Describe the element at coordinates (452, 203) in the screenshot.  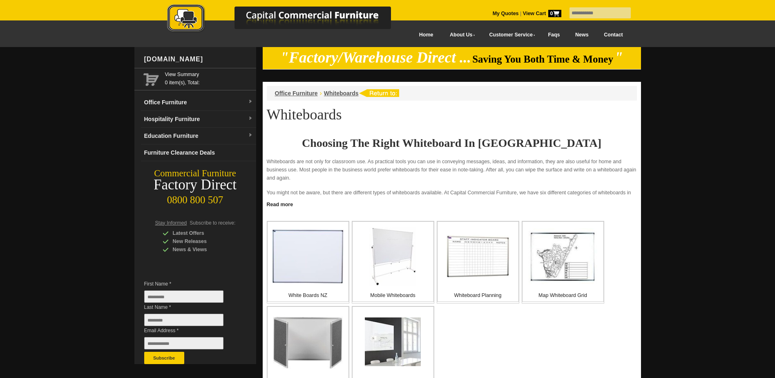
I see `a: Click to read more` at that location.